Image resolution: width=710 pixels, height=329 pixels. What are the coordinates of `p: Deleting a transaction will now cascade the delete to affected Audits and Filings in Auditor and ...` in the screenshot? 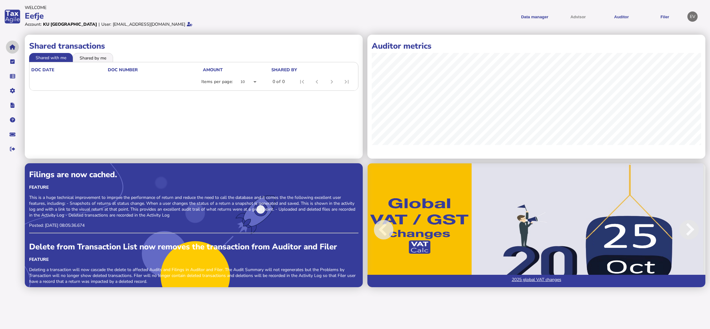 It's located at (194, 275).